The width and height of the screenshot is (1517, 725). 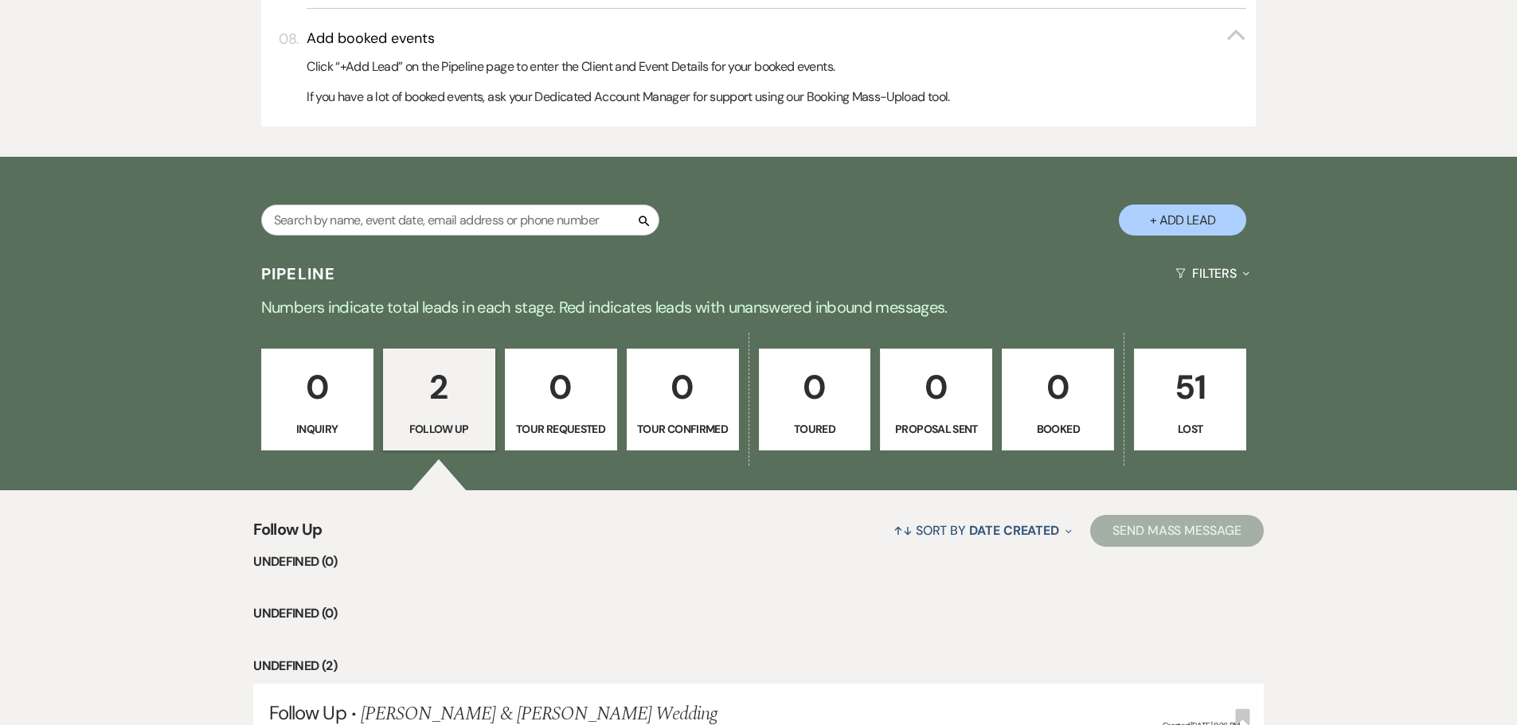 I want to click on p: Tour Confirmed, so click(x=682, y=429).